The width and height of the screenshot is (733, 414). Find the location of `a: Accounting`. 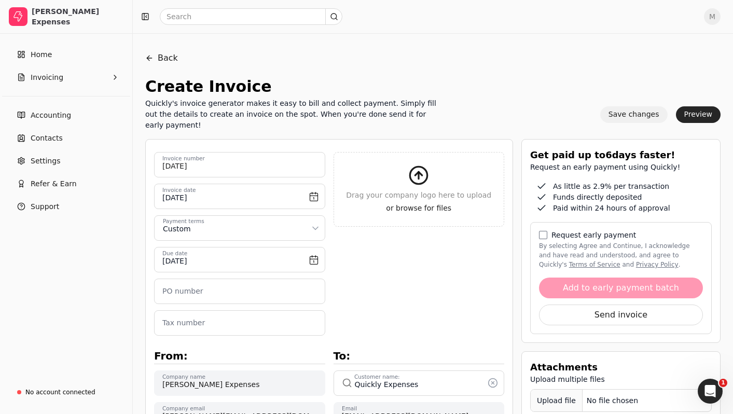

a: Accounting is located at coordinates (66, 115).